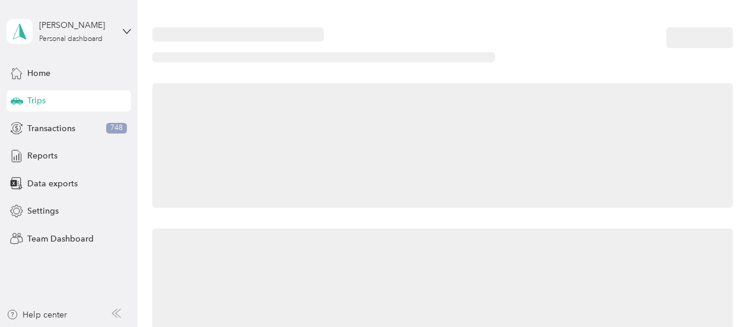 The height and width of the screenshot is (327, 753). Describe the element at coordinates (43, 210) in the screenshot. I see `span: Settings` at that location.